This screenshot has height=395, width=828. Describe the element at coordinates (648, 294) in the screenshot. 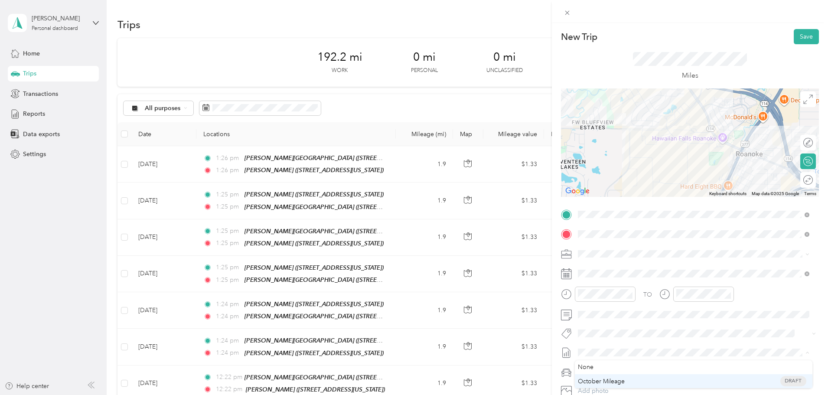

I see `div: TO` at that location.